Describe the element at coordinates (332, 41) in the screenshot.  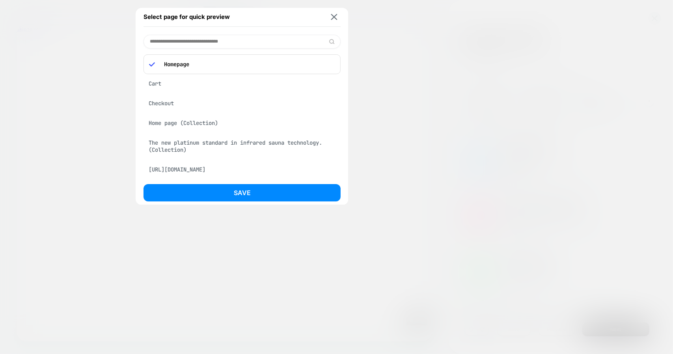
I see `img: edit` at that location.